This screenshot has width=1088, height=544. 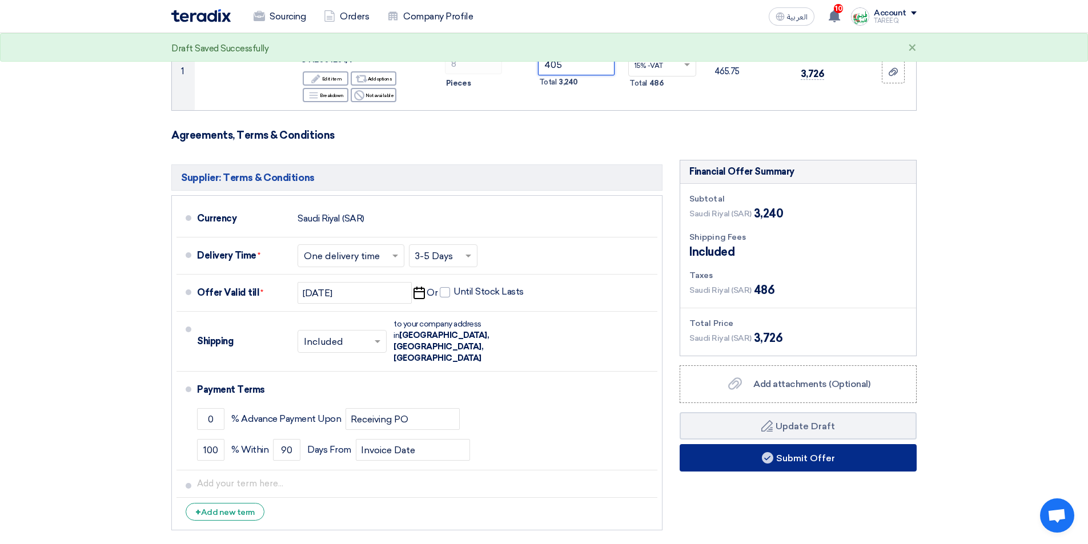 I want to click on h5: Supplier: Terms & Conditions, so click(x=417, y=178).